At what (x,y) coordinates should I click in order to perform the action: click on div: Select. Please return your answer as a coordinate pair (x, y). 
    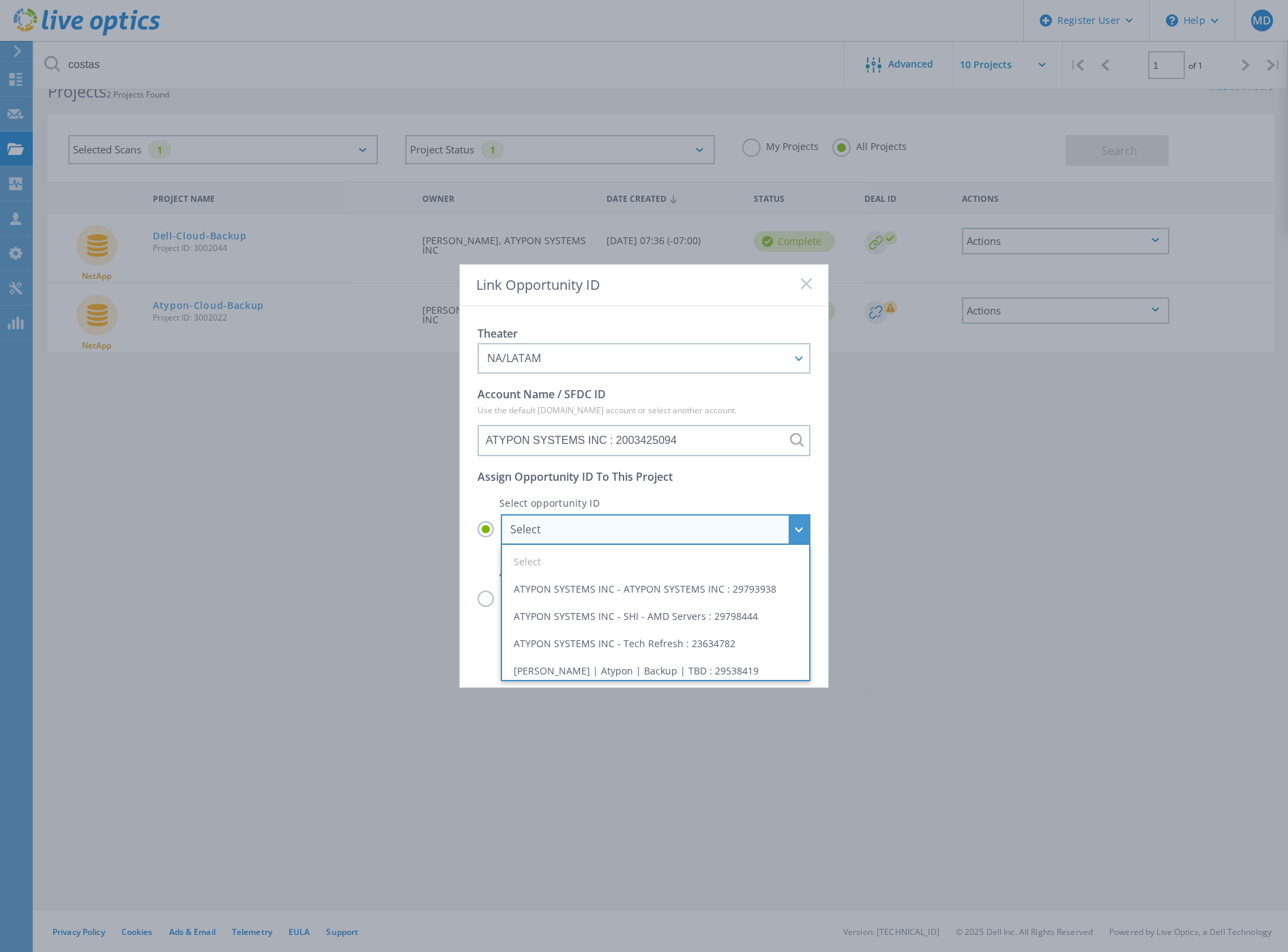
    Looking at the image, I should click on (648, 530).